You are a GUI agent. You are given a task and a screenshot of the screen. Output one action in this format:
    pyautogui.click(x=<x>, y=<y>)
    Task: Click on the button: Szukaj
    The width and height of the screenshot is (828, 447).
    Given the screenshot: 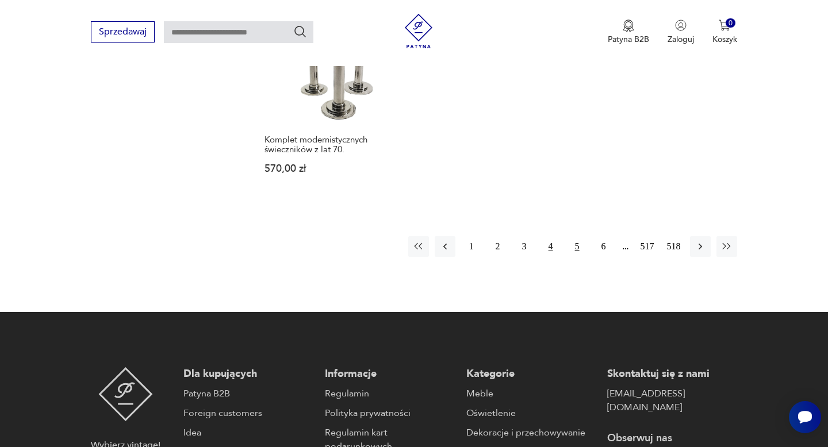 What is the action you would take?
    pyautogui.click(x=300, y=32)
    